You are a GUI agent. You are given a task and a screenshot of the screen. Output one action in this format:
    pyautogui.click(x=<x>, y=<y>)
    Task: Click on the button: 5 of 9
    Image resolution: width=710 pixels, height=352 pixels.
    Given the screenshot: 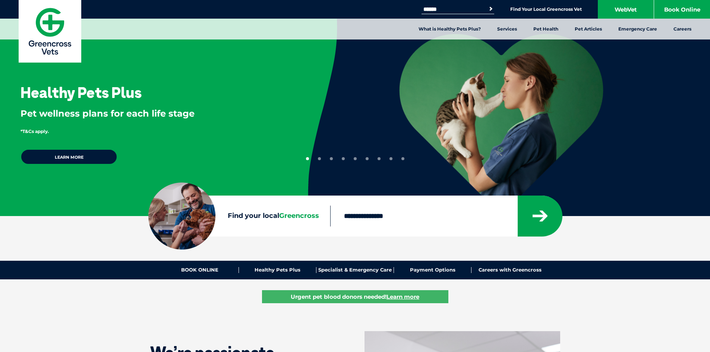 What is the action you would take?
    pyautogui.click(x=355, y=159)
    